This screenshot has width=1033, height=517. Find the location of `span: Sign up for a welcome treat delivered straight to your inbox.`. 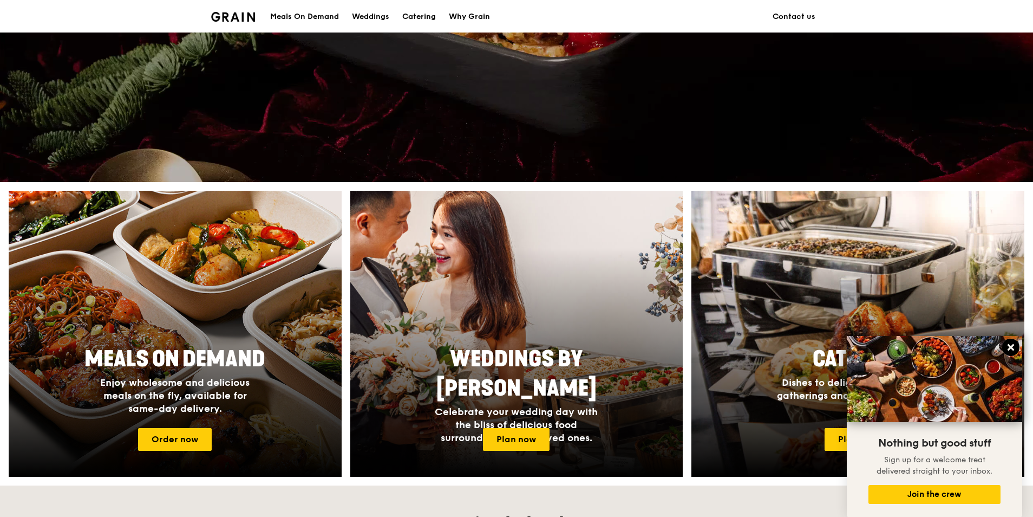

span: Sign up for a welcome treat delivered straight to your inbox. is located at coordinates (935, 465).